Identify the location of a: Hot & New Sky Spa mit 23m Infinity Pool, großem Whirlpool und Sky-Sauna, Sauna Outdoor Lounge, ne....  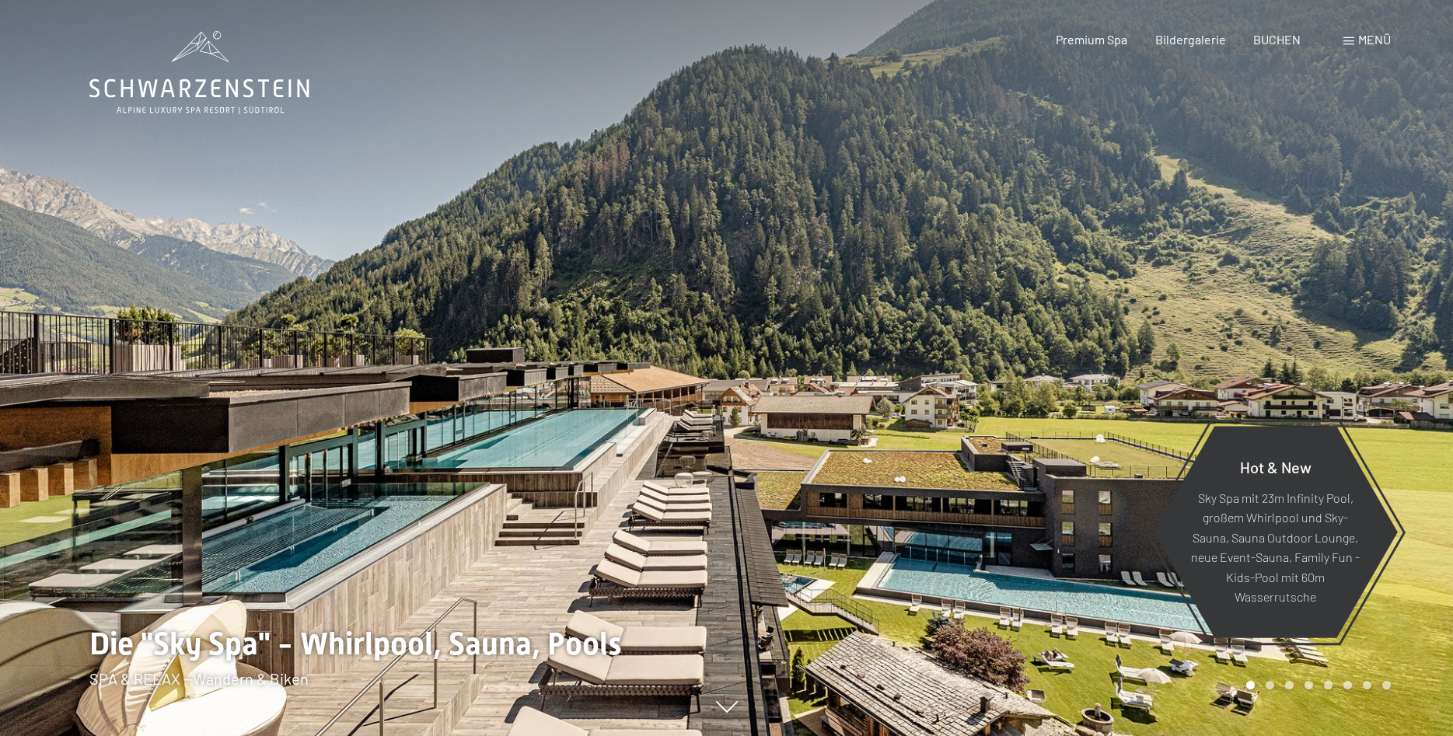
(1275, 532).